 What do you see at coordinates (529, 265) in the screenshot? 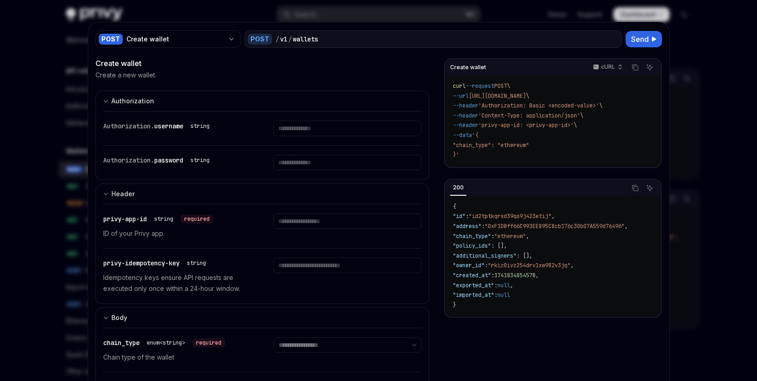
I see `span: "rkiz0ivz254drv1xw982v3jq"` at bounding box center [529, 265].